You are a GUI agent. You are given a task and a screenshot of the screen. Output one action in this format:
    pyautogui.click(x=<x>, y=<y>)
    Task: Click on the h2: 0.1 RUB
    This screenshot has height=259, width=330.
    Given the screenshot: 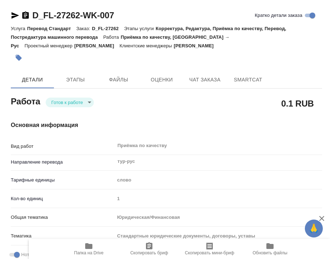 What is the action you would take?
    pyautogui.click(x=297, y=103)
    